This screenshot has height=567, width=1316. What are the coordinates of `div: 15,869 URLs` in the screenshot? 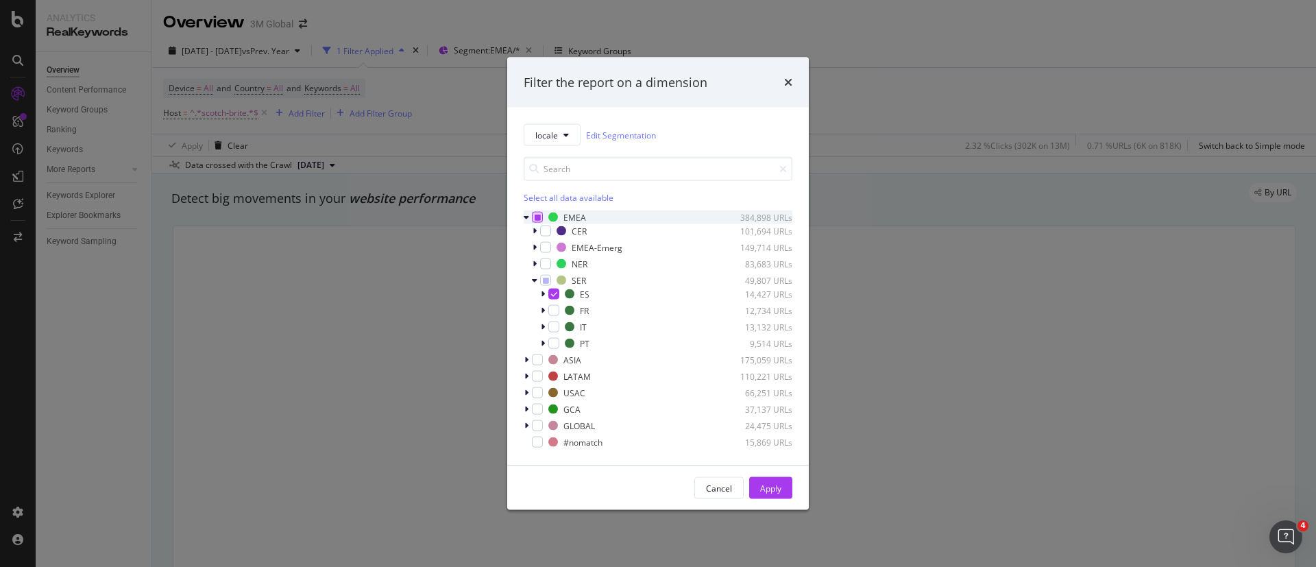 It's located at (759, 441).